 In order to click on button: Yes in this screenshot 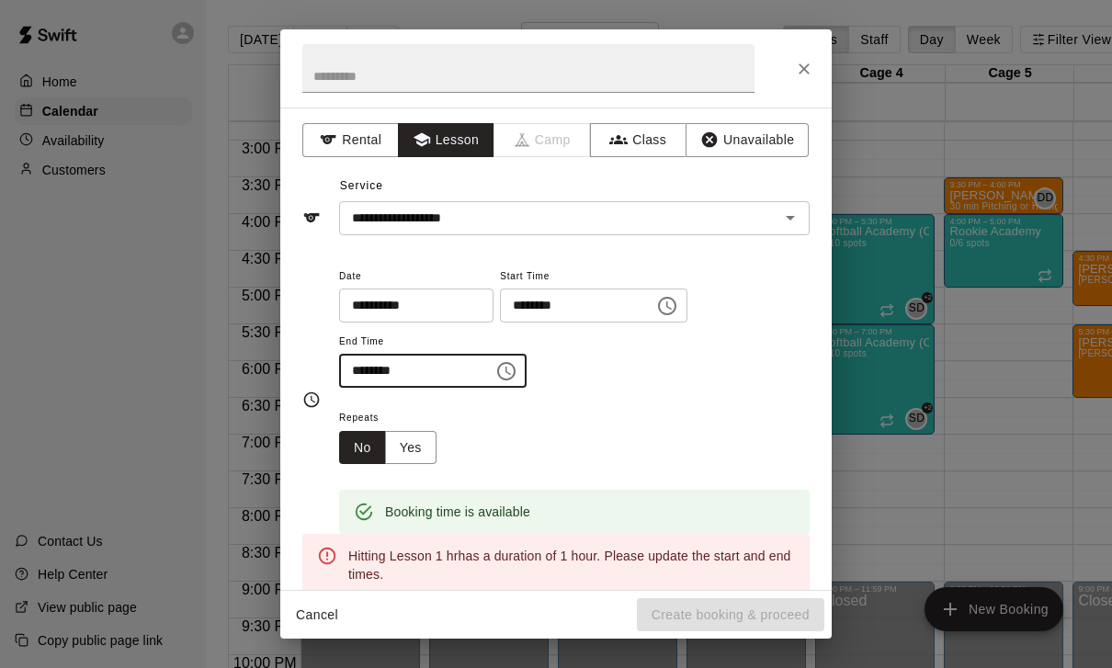, I will do `click(411, 448)`.